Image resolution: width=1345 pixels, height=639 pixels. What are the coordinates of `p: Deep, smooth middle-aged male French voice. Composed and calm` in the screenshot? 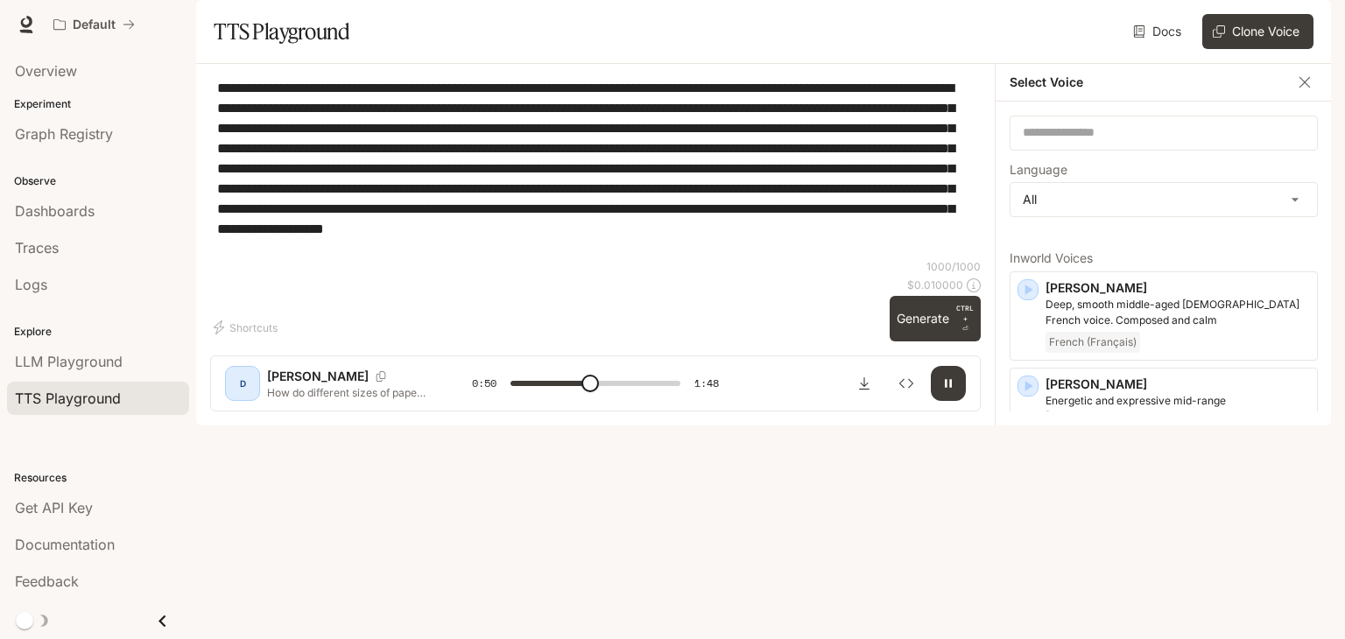 It's located at (1178, 313).